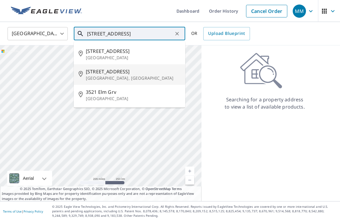 This screenshot has width=340, height=221. I want to click on span: Upload Blueprint, so click(226, 33).